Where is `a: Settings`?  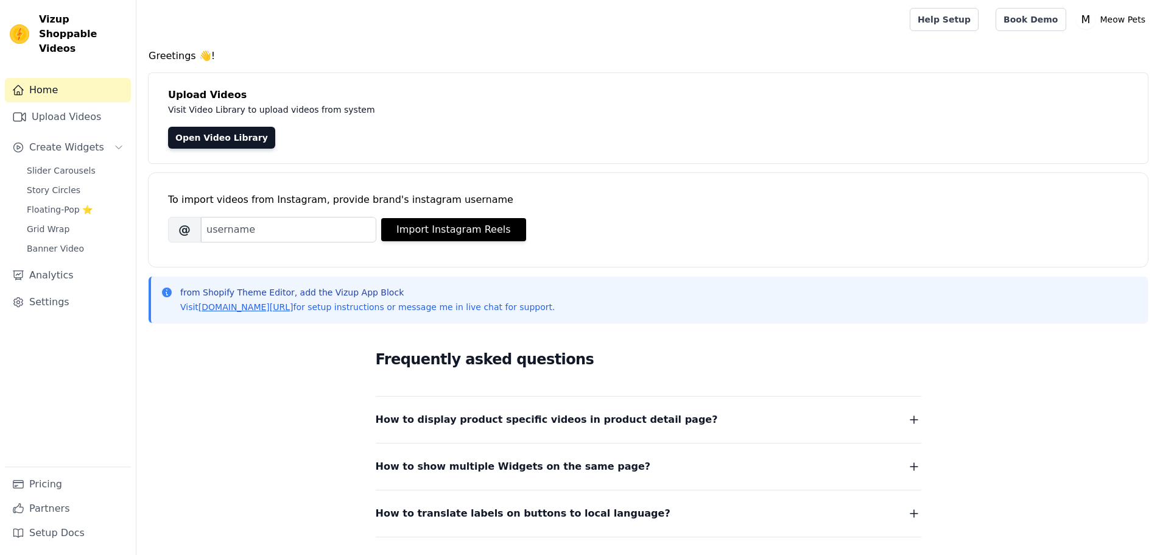
a: Settings is located at coordinates (68, 302).